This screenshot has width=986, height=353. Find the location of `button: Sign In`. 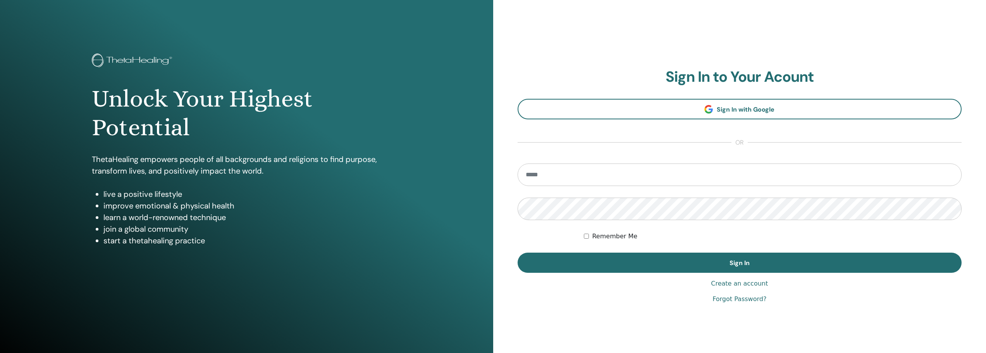

button: Sign In is located at coordinates (740, 263).